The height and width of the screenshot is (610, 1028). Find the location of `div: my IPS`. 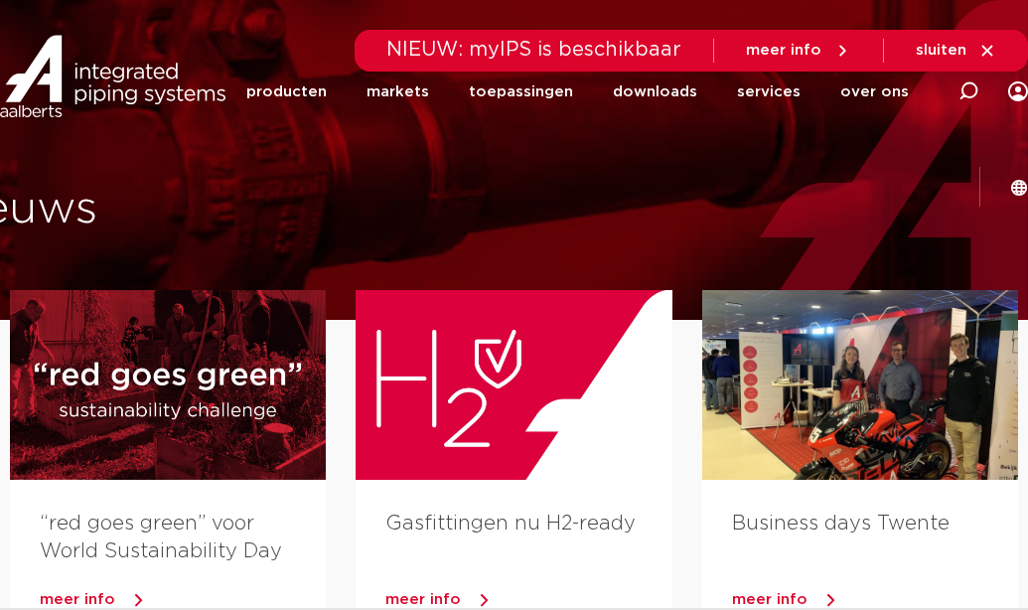

div: my IPS is located at coordinates (1018, 91).